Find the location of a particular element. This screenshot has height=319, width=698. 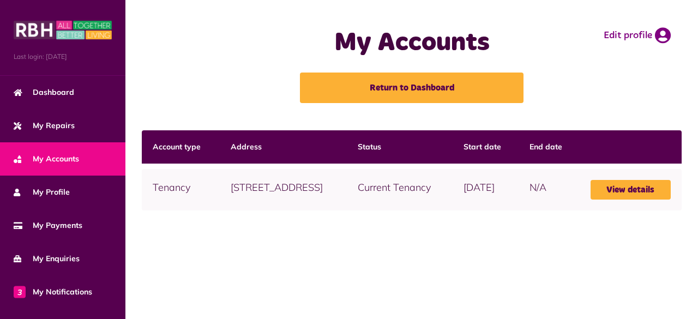

th: Address is located at coordinates (283, 147).